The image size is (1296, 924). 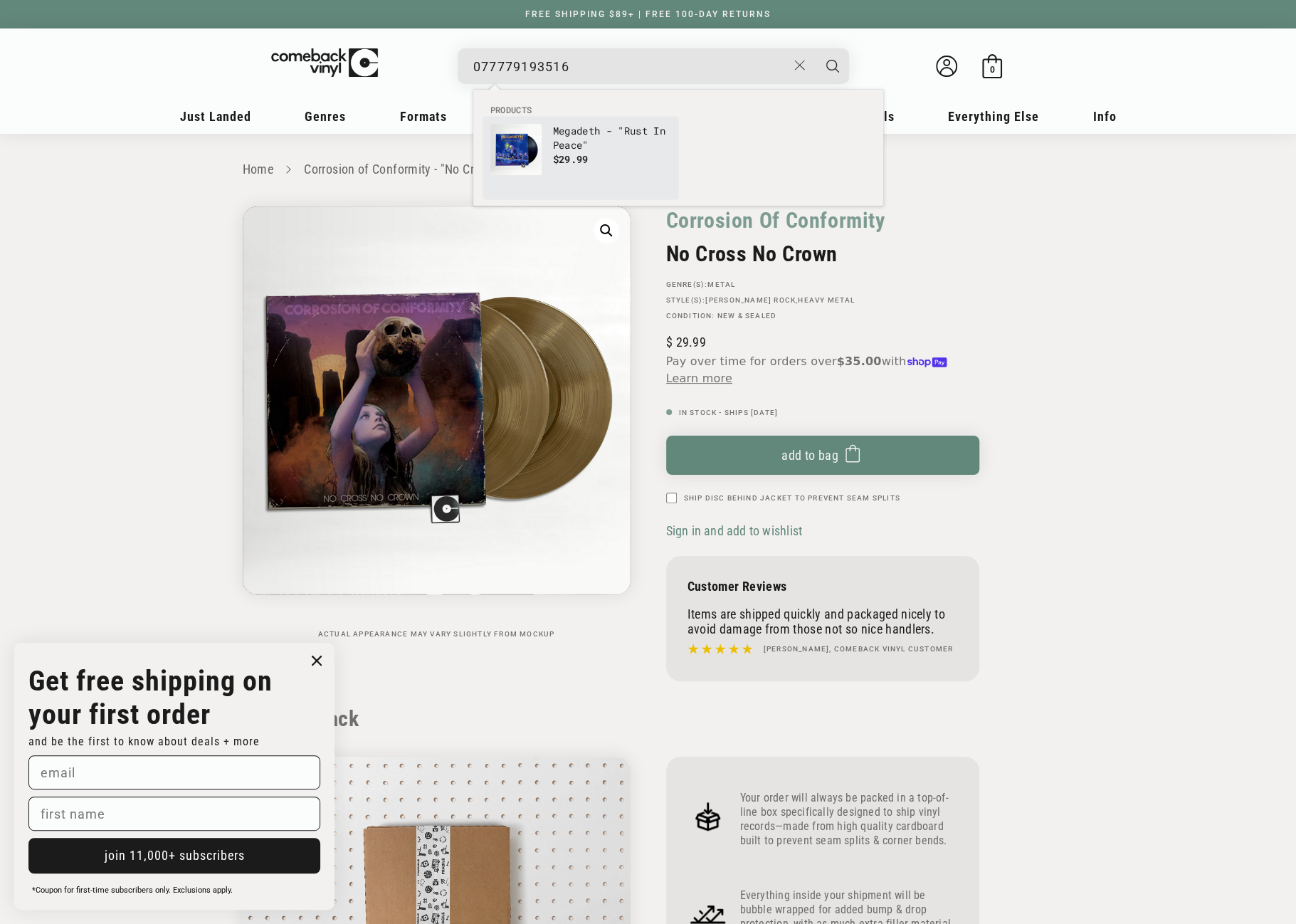 What do you see at coordinates (823, 586) in the screenshot?
I see `p: Customer Reviews` at bounding box center [823, 586].